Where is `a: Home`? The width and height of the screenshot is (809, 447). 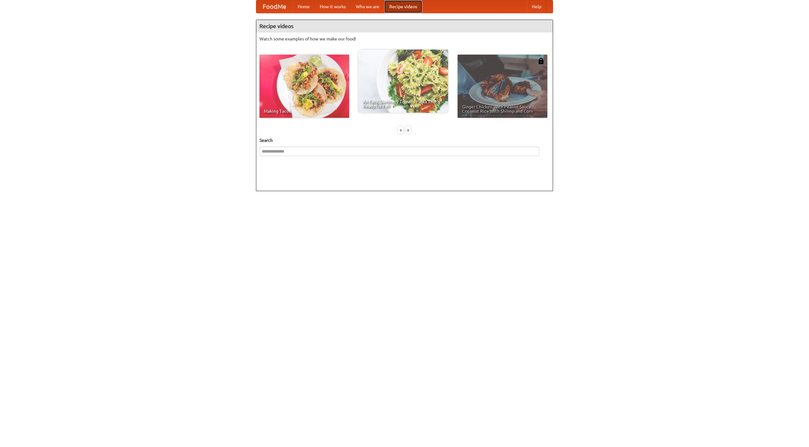
a: Home is located at coordinates (304, 7).